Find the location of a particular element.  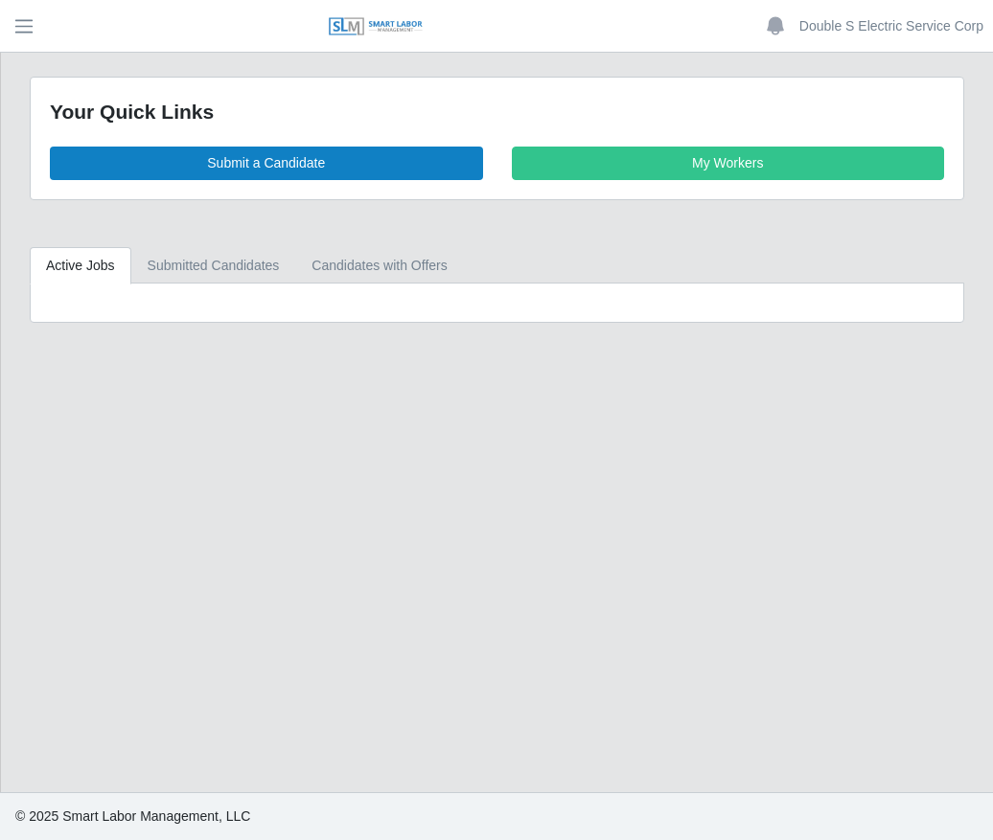

span: © 2025 Smart Labor Management, LLC is located at coordinates (132, 816).